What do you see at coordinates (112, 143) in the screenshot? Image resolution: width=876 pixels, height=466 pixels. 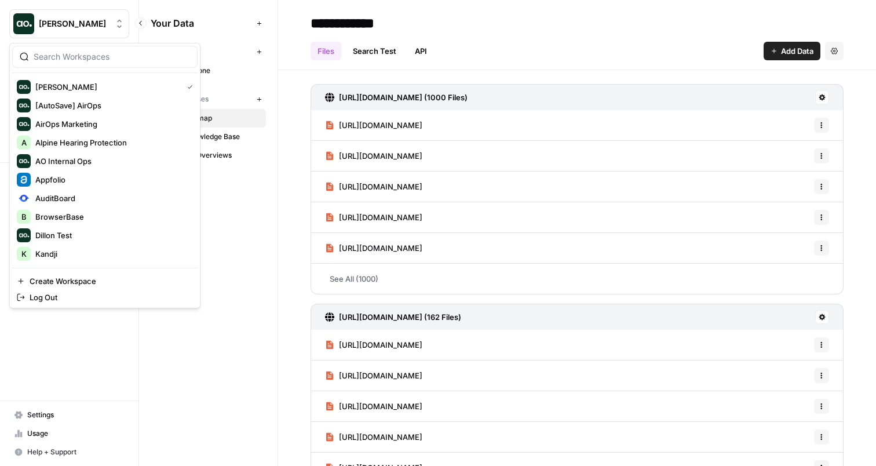 I see `span: Alpine Hearing Protection` at bounding box center [112, 143].